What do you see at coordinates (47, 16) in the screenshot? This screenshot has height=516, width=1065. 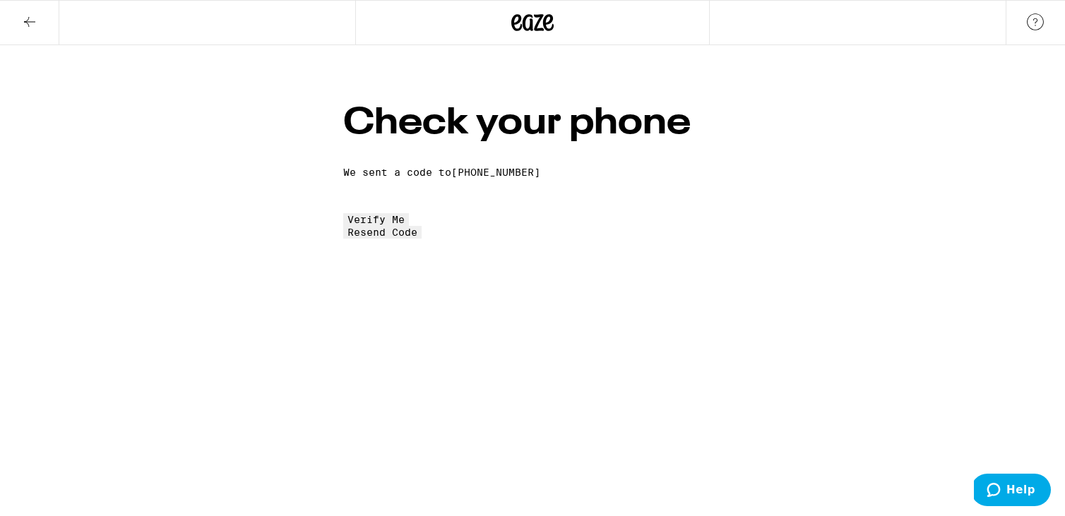 I see `span: Help` at bounding box center [47, 16].